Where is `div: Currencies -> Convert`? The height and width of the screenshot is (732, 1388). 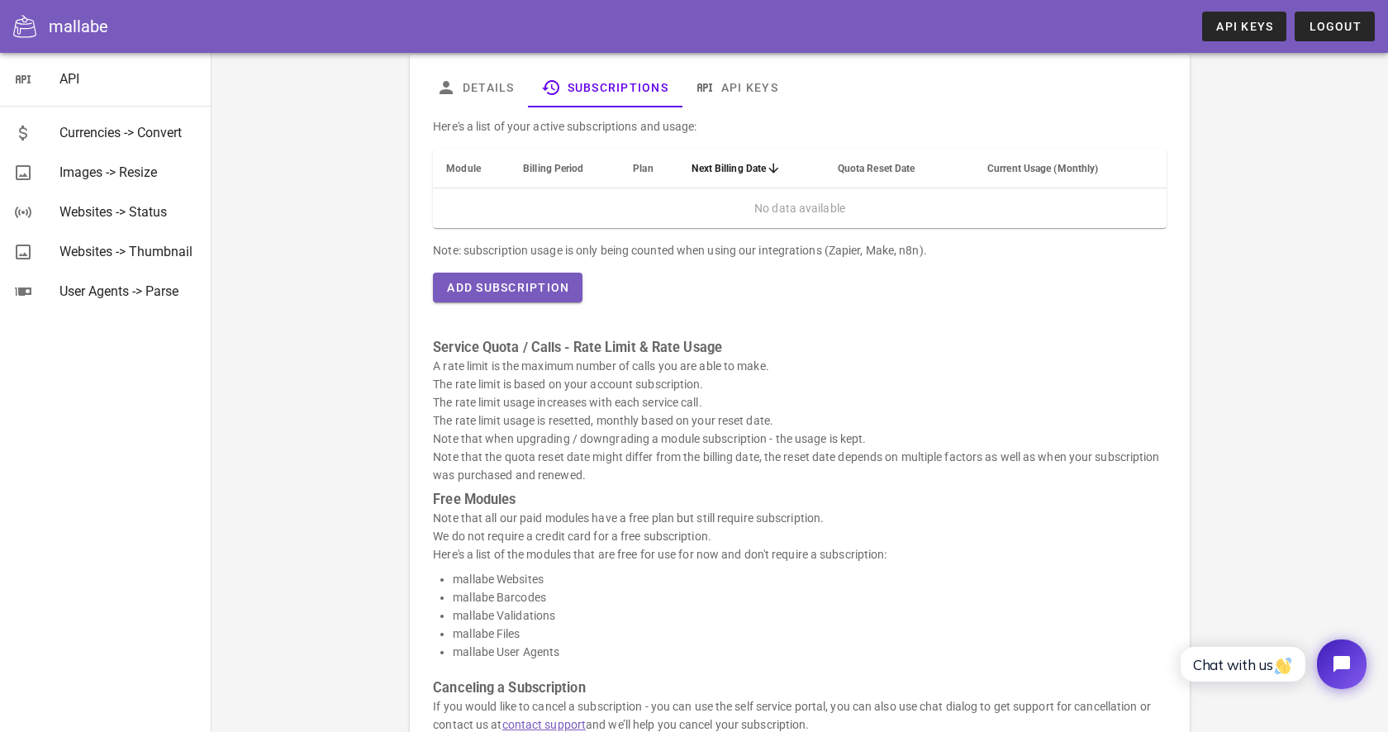 div: Currencies -> Convert is located at coordinates (129, 132).